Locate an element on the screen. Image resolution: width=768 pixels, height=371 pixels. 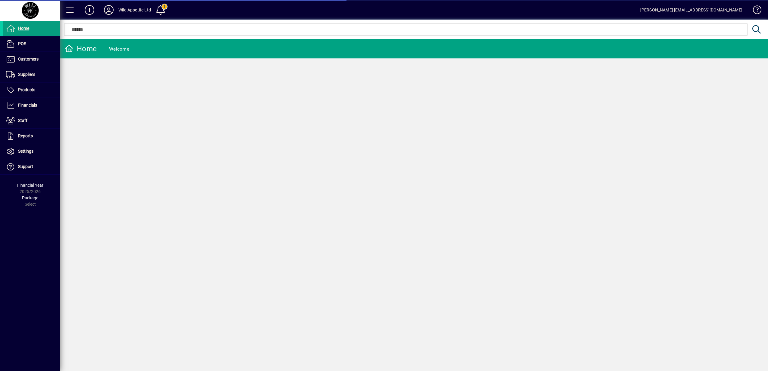
div: Welcome is located at coordinates (119, 49).